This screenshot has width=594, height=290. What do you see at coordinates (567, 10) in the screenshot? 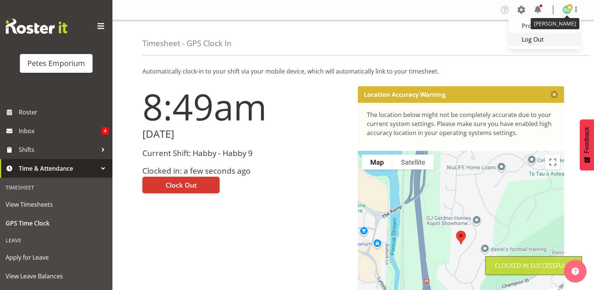
I see `img: ruth-robertson-taylor722.jpg` at bounding box center [567, 10].